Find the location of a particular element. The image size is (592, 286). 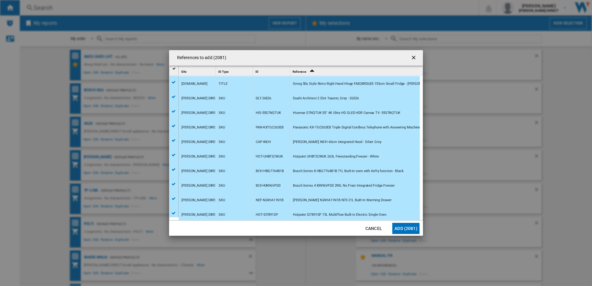

div: CAP-INCH is located at coordinates (263, 142).